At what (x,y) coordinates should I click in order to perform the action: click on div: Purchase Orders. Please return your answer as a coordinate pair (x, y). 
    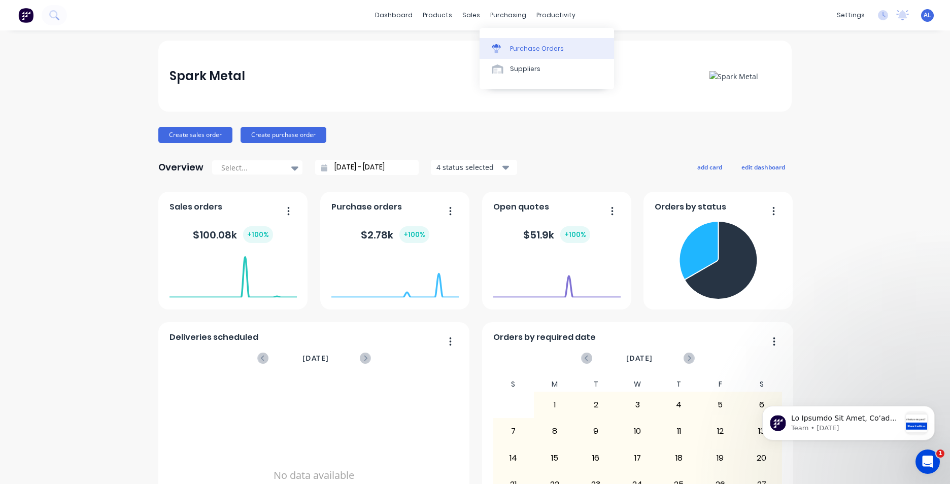
    Looking at the image, I should click on (537, 49).